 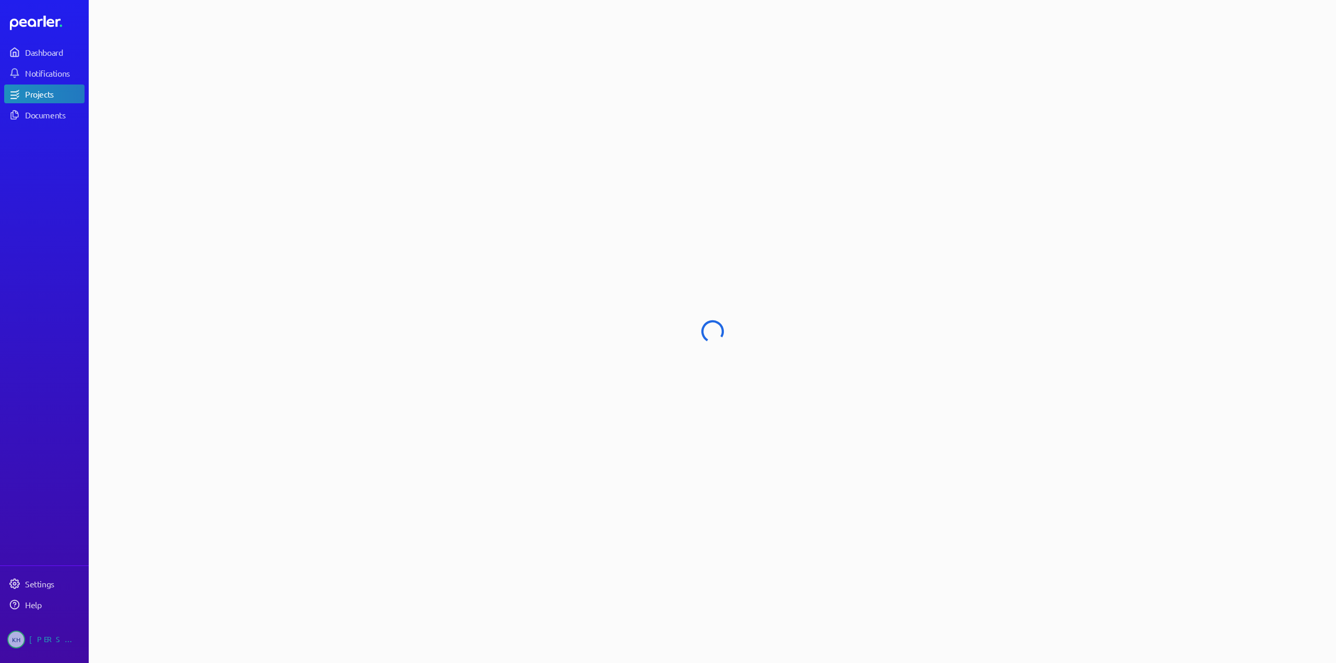 What do you see at coordinates (44, 605) in the screenshot?
I see `a: Help` at bounding box center [44, 605].